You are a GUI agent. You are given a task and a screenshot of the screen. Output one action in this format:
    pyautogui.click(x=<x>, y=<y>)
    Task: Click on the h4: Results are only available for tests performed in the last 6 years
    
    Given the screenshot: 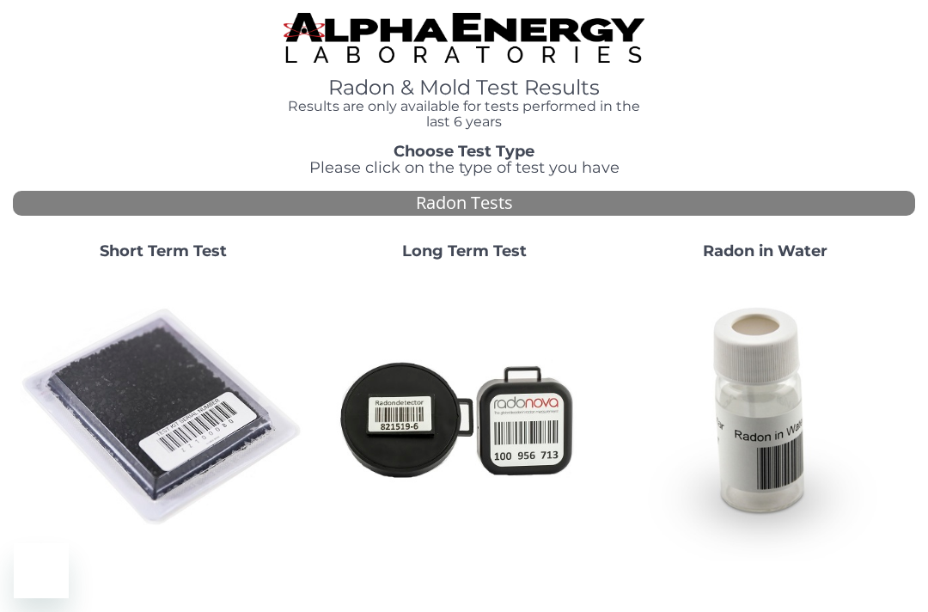 What is the action you would take?
    pyautogui.click(x=464, y=113)
    